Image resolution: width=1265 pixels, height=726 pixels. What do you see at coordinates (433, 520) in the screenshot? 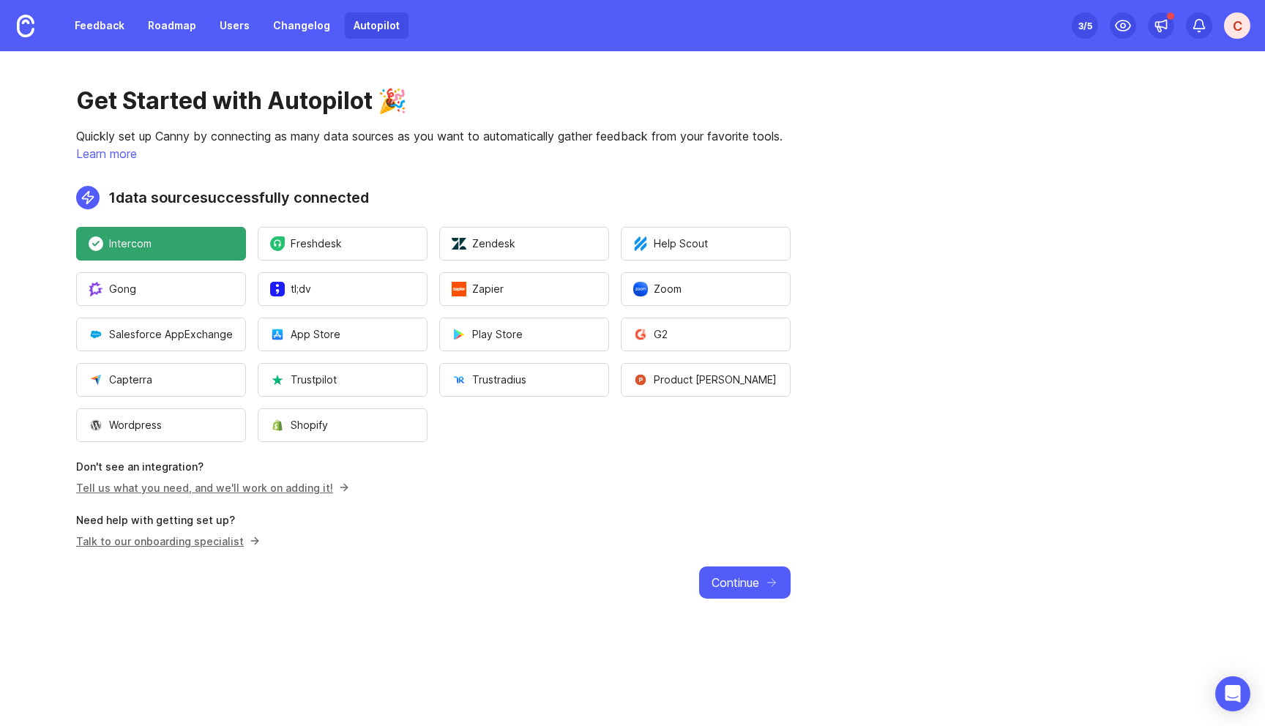
I see `p: Need help with getting set up?` at bounding box center [433, 520].